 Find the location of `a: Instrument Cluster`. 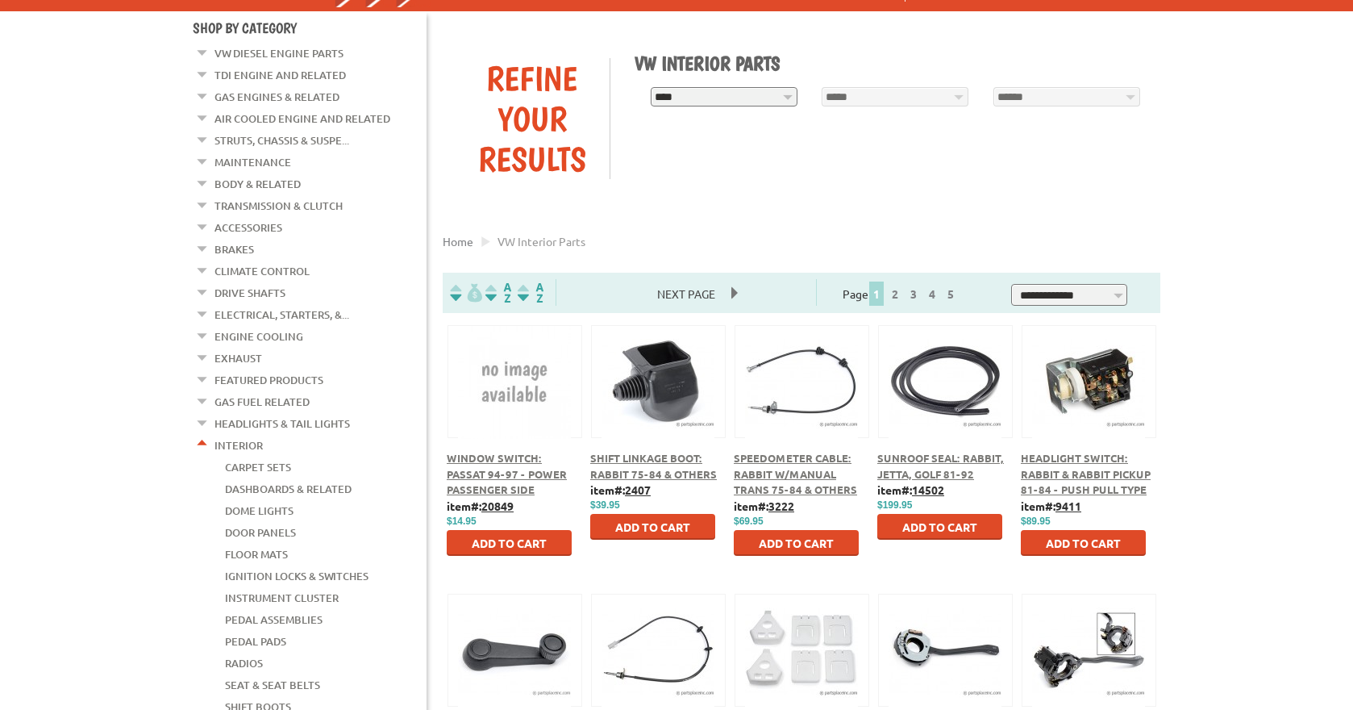

a: Instrument Cluster is located at coordinates (281, 598).